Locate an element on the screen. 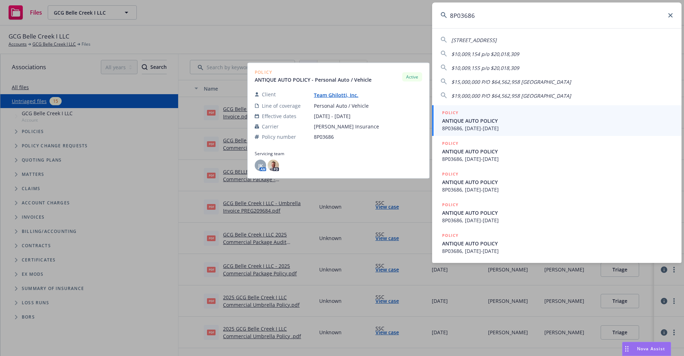  button: Nova Assist is located at coordinates (647, 348).